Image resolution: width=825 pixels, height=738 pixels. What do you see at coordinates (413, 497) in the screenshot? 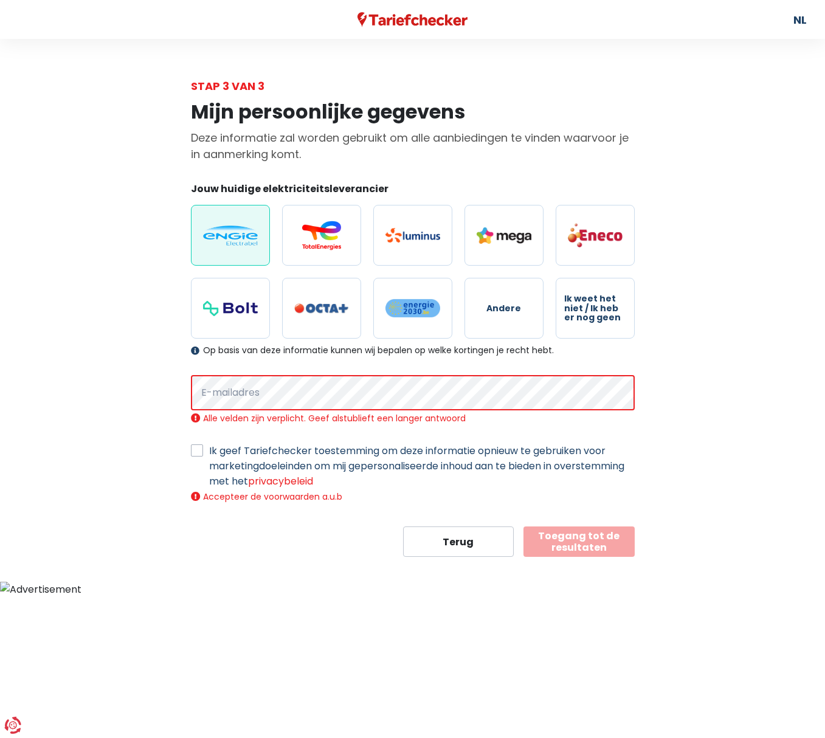
I see `div: Accepteer de voorwaarden a.u.b` at bounding box center [413, 497].